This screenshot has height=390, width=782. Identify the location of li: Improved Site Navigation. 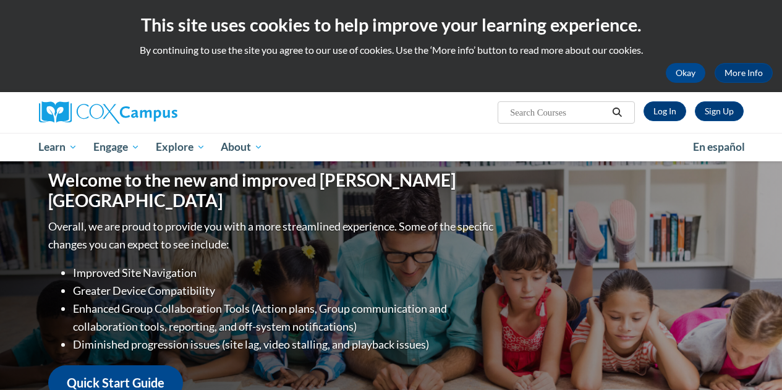
(284, 273).